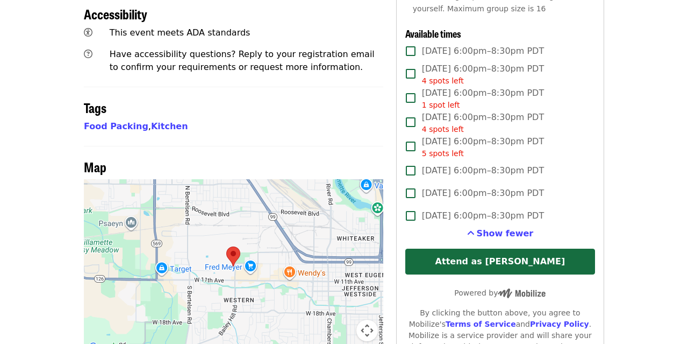 This screenshot has width=688, height=344. What do you see at coordinates (169, 126) in the screenshot?
I see `a: Kitchen` at bounding box center [169, 126].